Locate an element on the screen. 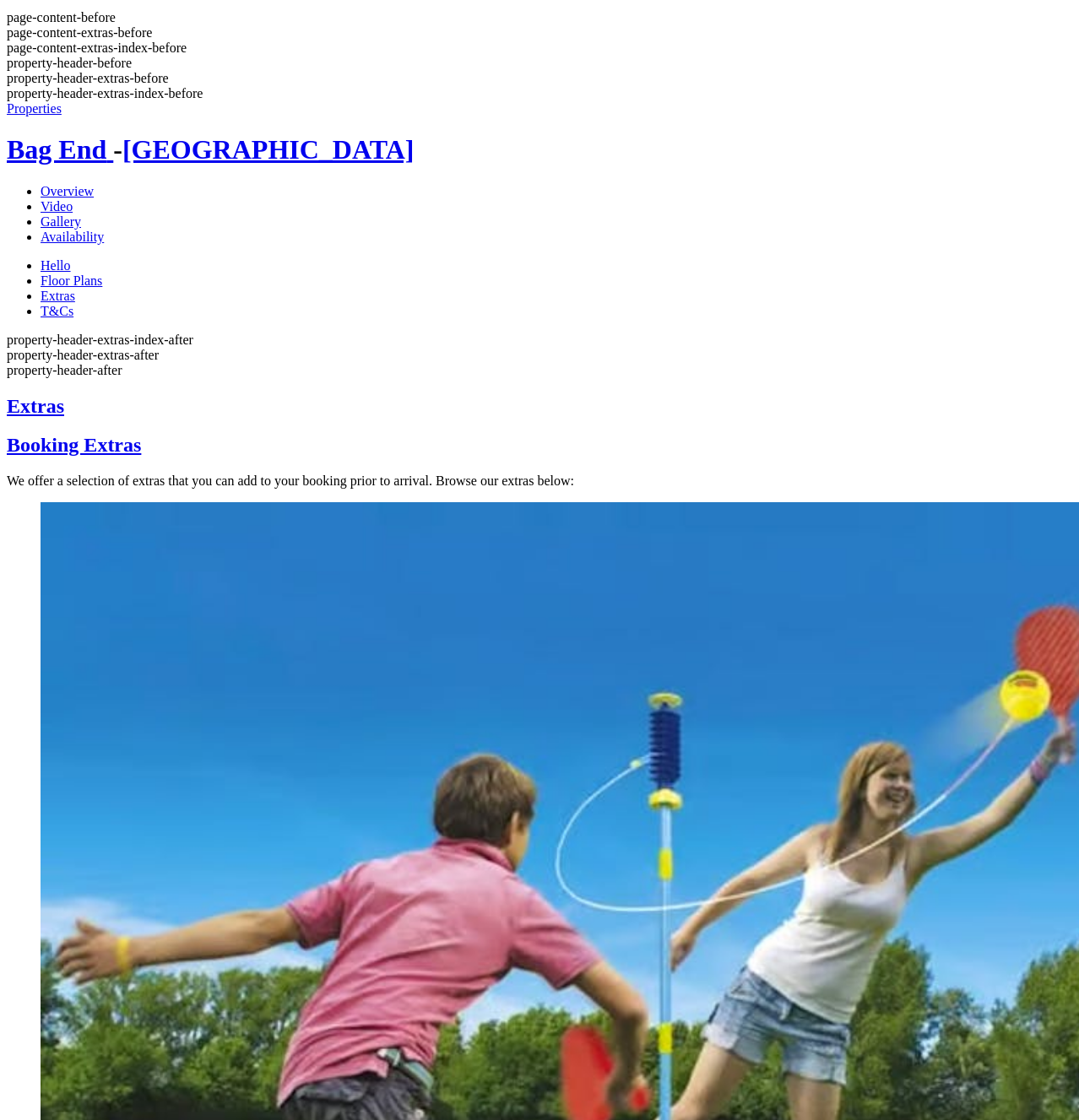  a: Bag End is located at coordinates (60, 149).